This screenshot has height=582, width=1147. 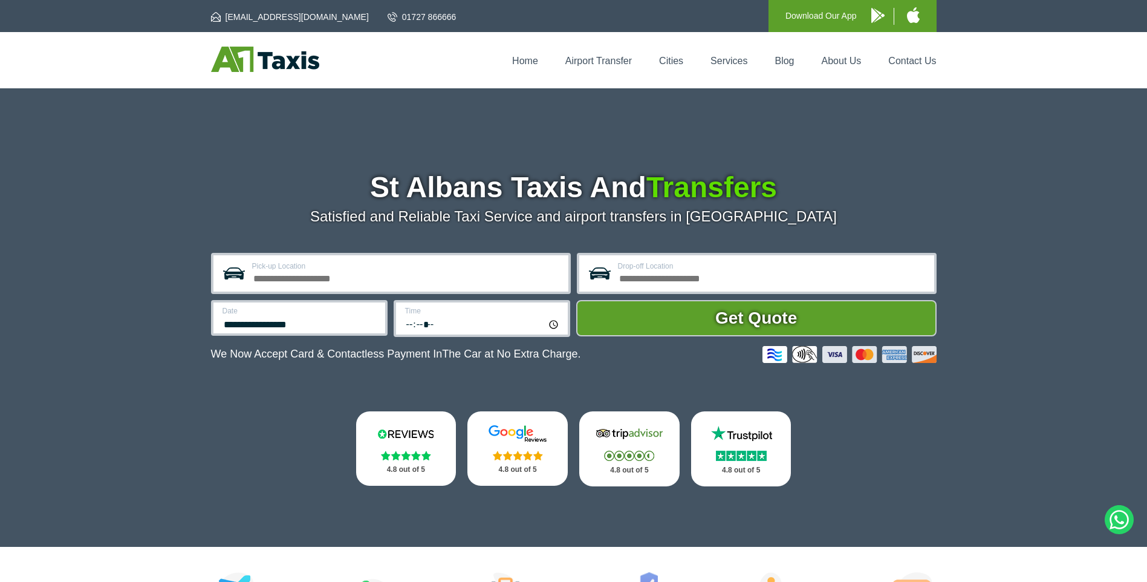 I want to click on img: Tripadvisor, so click(x=629, y=434).